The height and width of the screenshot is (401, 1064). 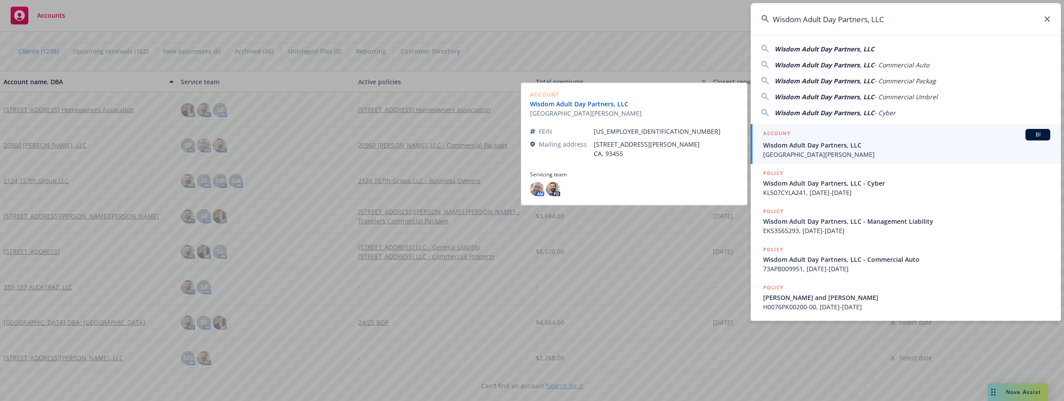 I want to click on input: Search..., so click(x=906, y=19).